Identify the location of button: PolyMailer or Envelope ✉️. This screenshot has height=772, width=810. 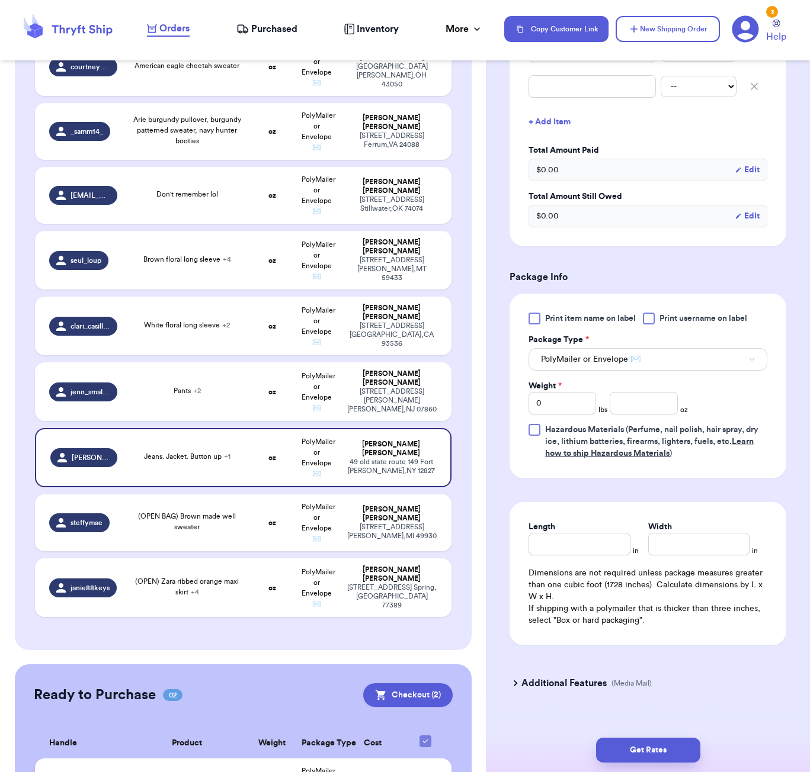
(647, 359).